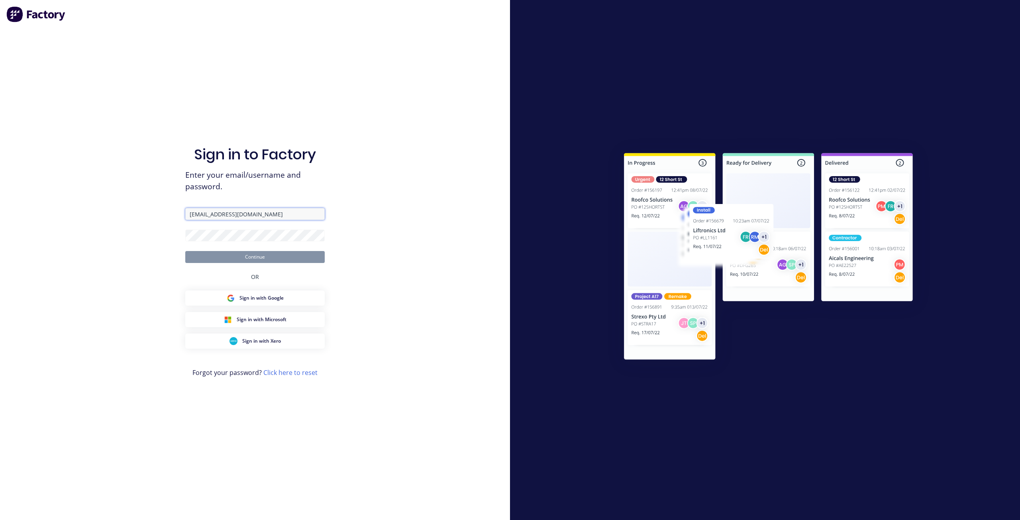 This screenshot has height=520, width=1020. What do you see at coordinates (255, 320) in the screenshot?
I see `button: Microsoft Sign inSign in with Microsoft` at bounding box center [255, 320].